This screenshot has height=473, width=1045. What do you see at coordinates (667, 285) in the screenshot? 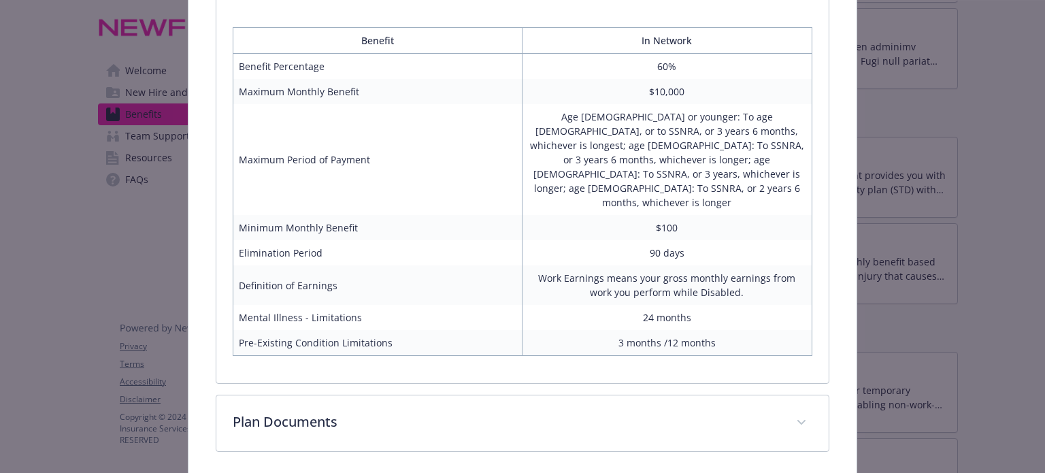
I see `td: Work Earnings means your gross monthly earnings from work you perform while Disabled.` at bounding box center [667, 285].